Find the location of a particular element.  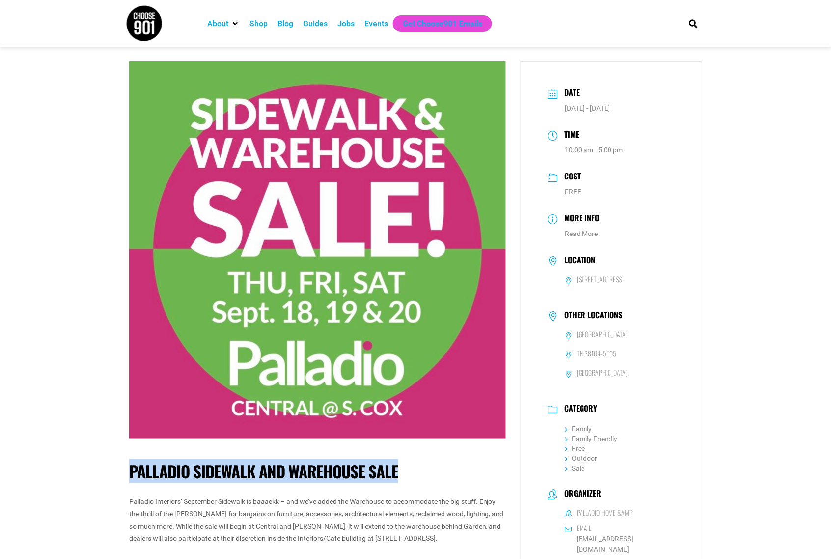

dd: FREE is located at coordinates (611, 192).